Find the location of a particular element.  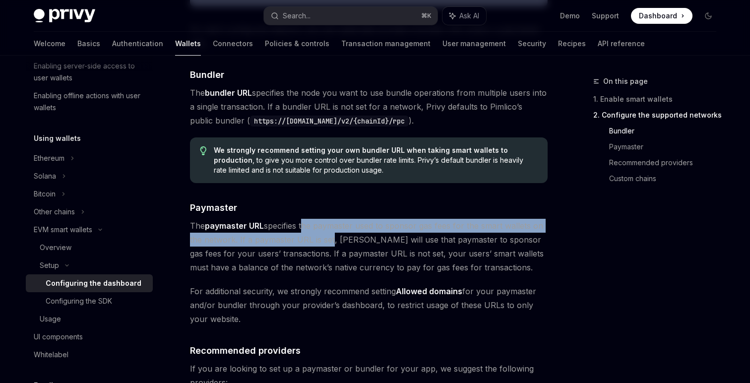

a: Connectors is located at coordinates (233, 44).